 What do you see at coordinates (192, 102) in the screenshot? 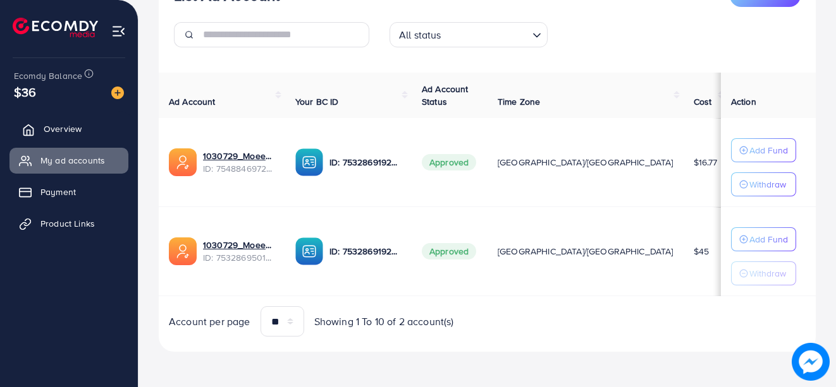
I see `span: Ad Account` at bounding box center [192, 102].